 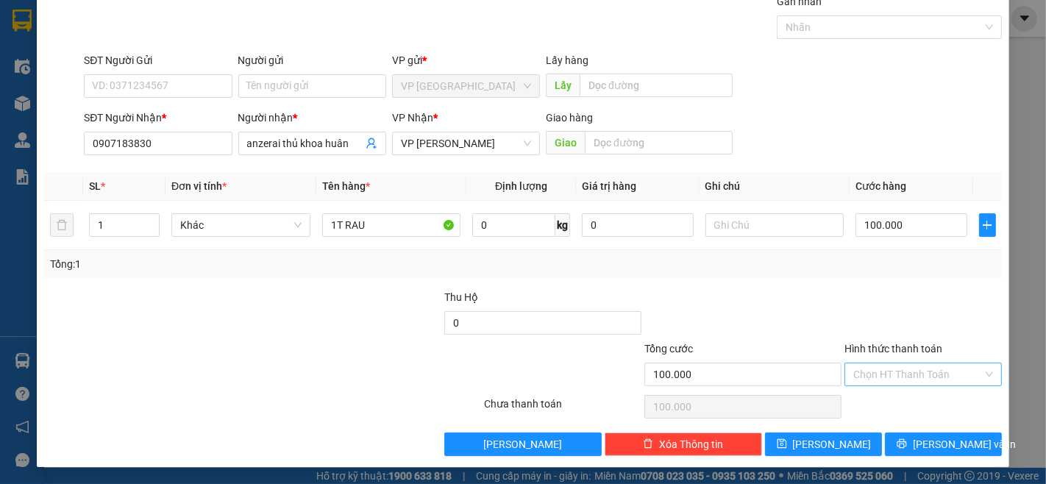 I want to click on span: delete, so click(x=648, y=444).